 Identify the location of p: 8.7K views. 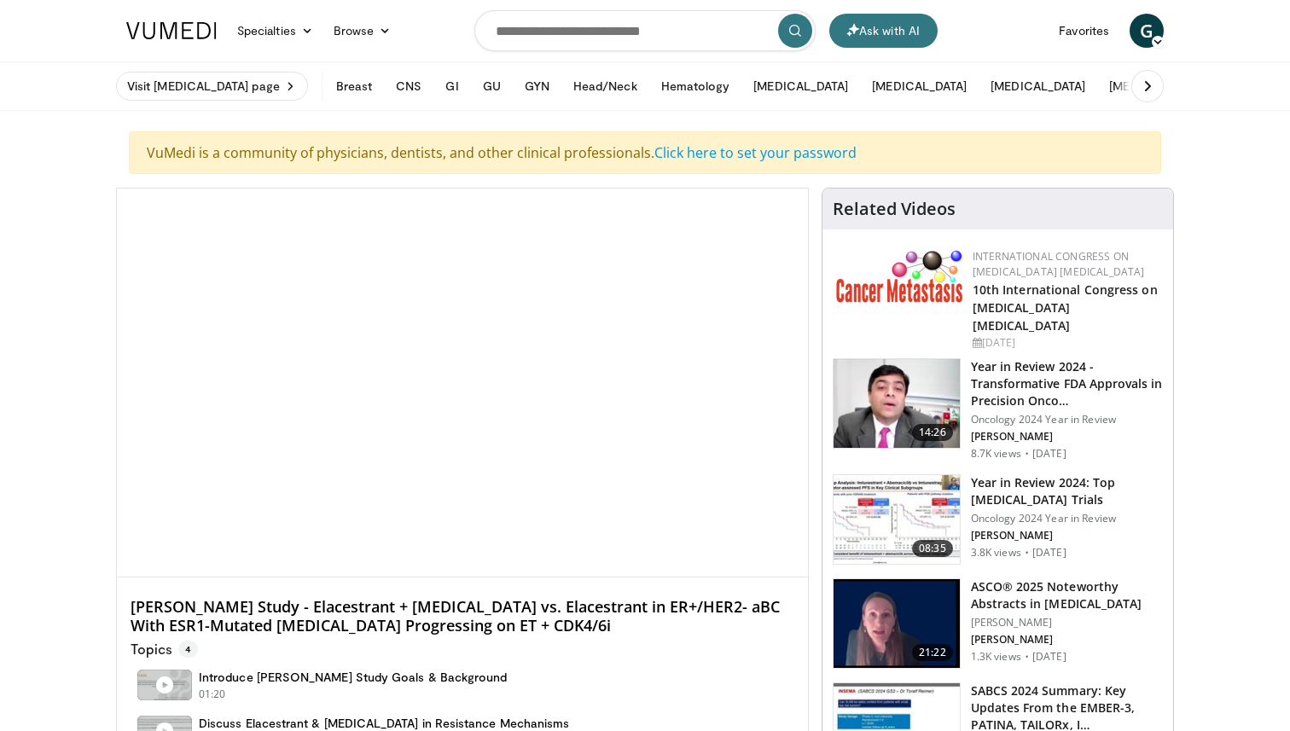
(996, 454).